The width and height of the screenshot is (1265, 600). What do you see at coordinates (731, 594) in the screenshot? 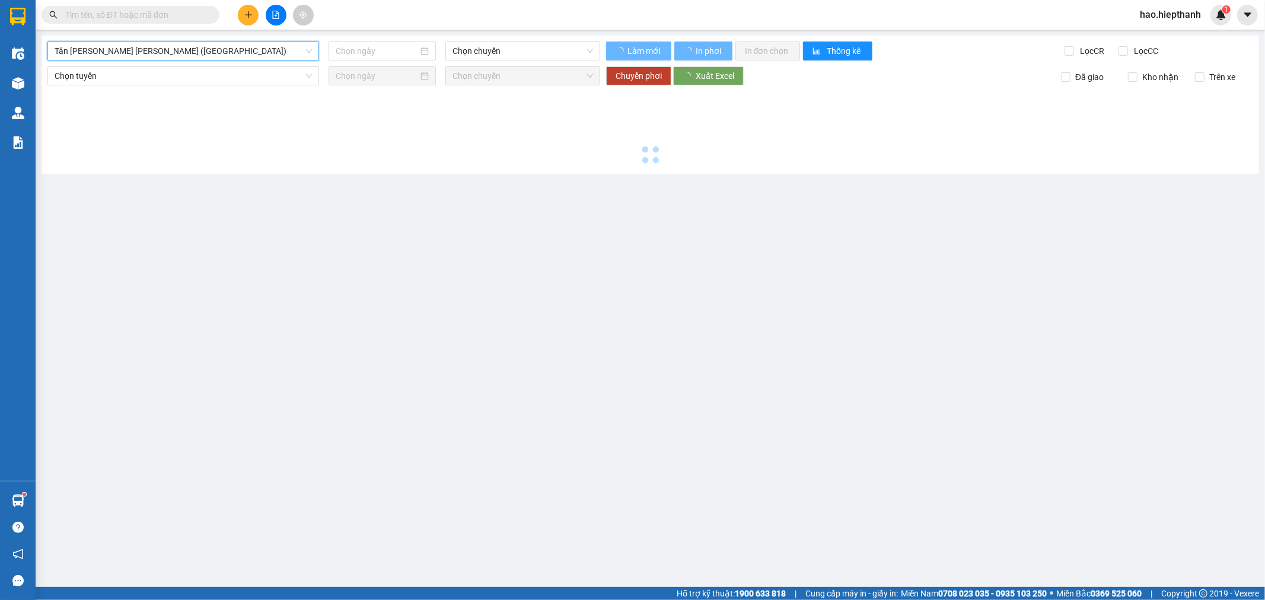
I see `span: Hỗ trợ kỹ thuật:` at bounding box center [731, 594].